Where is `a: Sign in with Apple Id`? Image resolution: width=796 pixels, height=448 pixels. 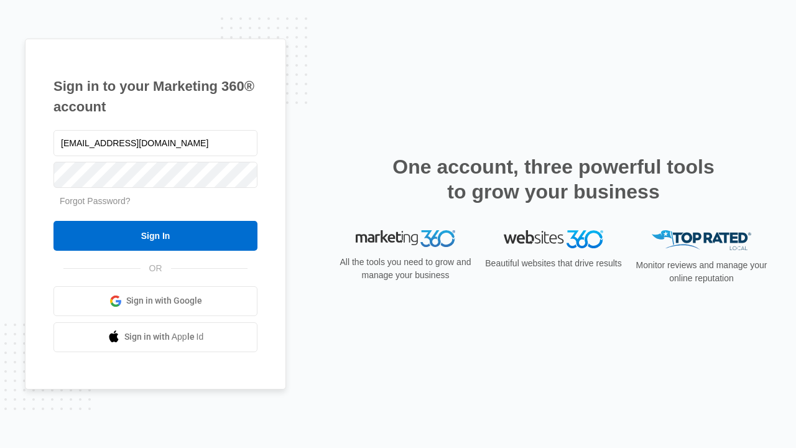 a: Sign in with Apple Id is located at coordinates (156, 337).